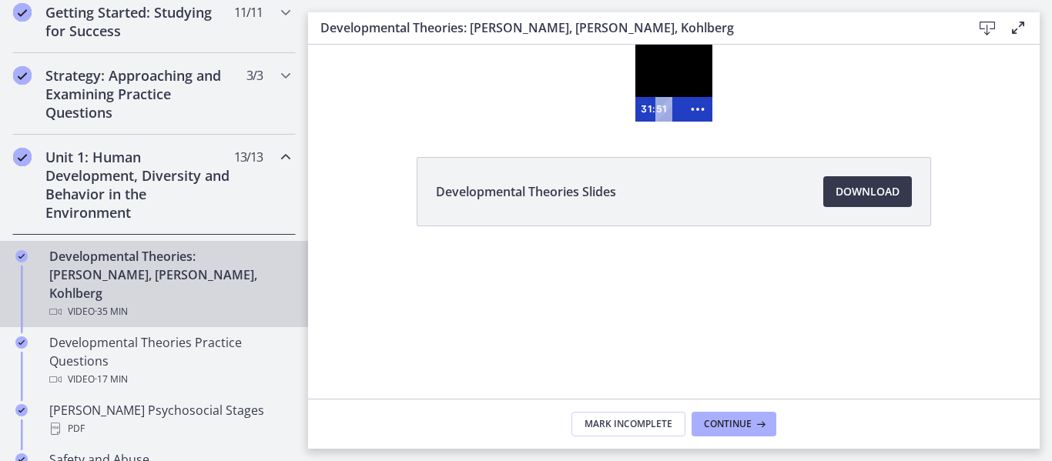  Describe the element at coordinates (867, 192) in the screenshot. I see `span: Download` at that location.